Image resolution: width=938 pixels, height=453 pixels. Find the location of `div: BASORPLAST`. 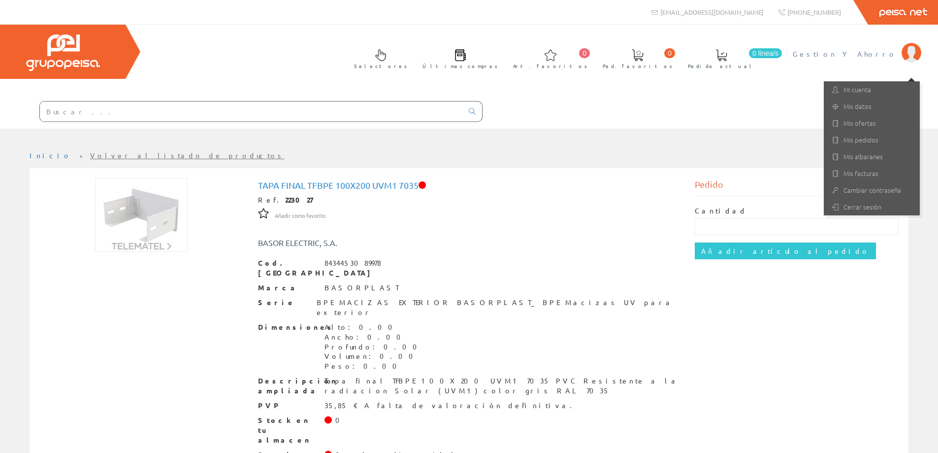

div: BASORPLAST is located at coordinates (361, 288).